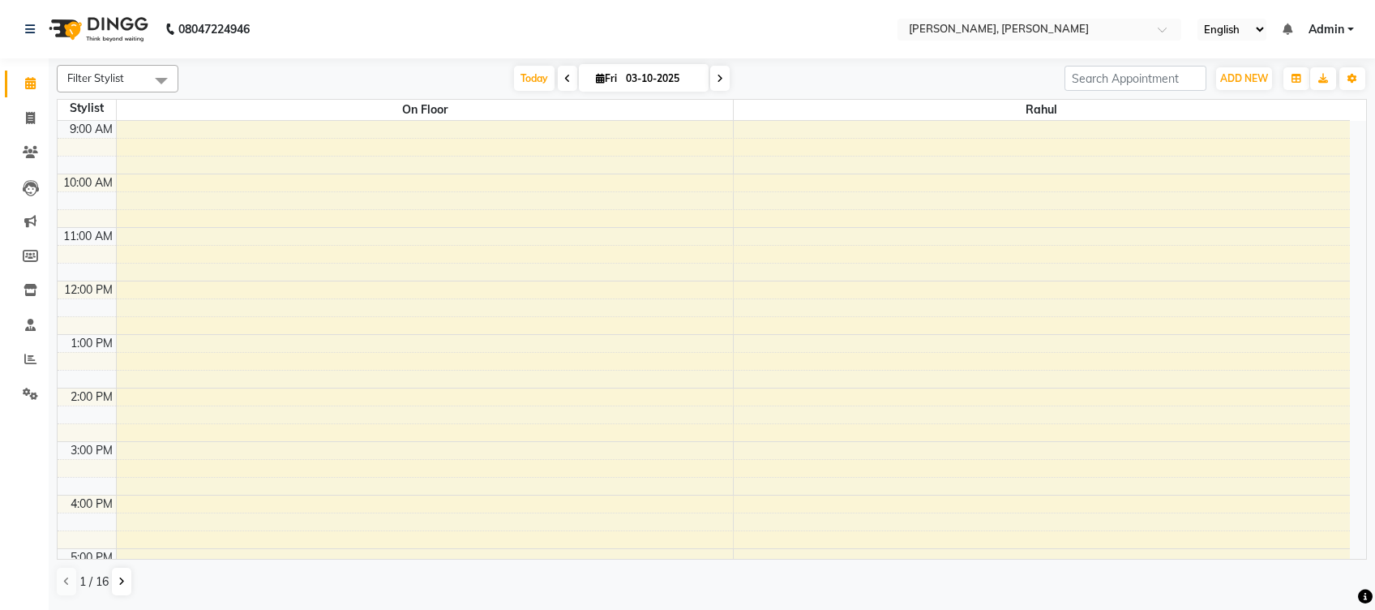 Image resolution: width=1375 pixels, height=610 pixels. I want to click on div: Stylist, so click(87, 108).